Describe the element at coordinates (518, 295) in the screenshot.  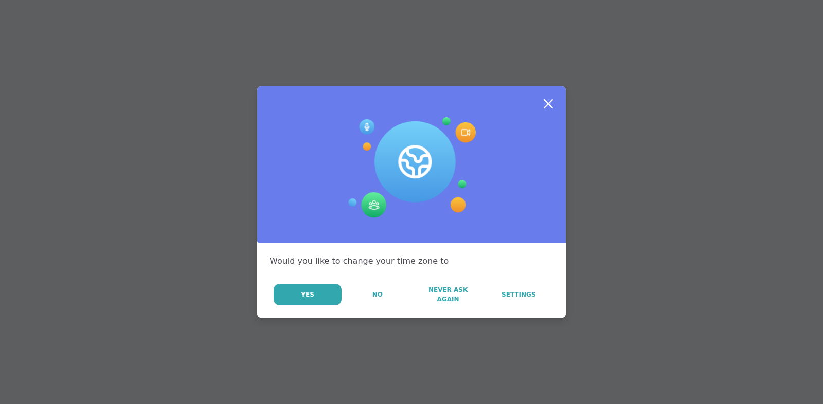
I see `span: Settings` at that location.